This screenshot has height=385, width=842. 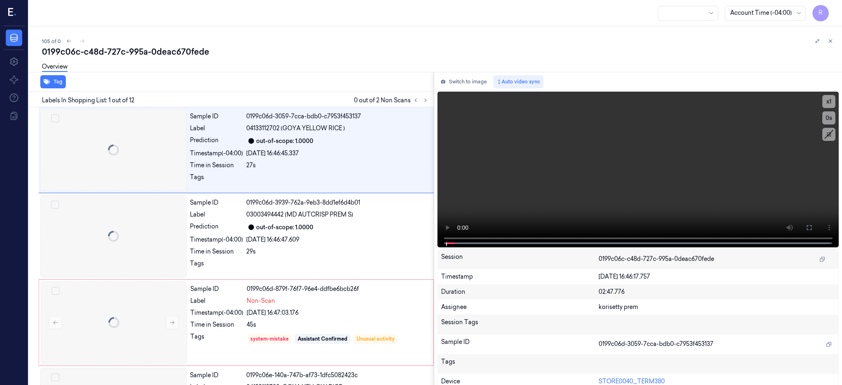 I want to click on button: Switch to image, so click(x=464, y=82).